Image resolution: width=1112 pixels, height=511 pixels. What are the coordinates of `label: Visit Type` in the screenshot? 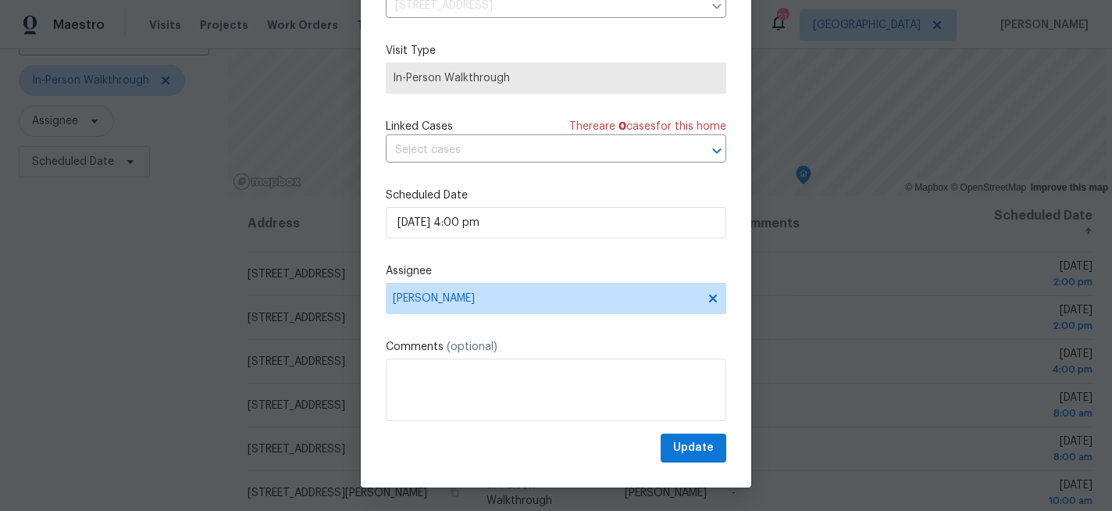 It's located at (556, 51).